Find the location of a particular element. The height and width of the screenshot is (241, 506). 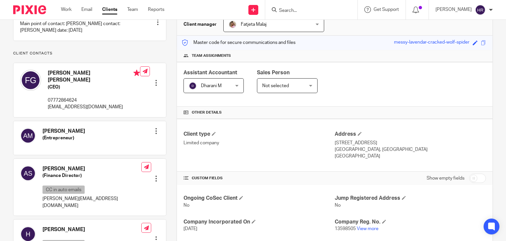

h4: Client type is located at coordinates (259, 134).